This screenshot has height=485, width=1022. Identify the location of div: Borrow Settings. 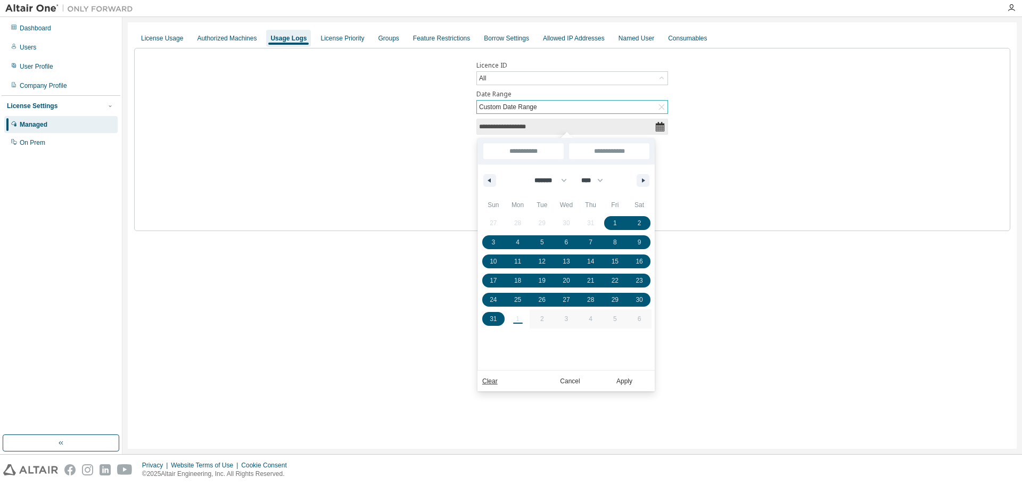
(506, 38).